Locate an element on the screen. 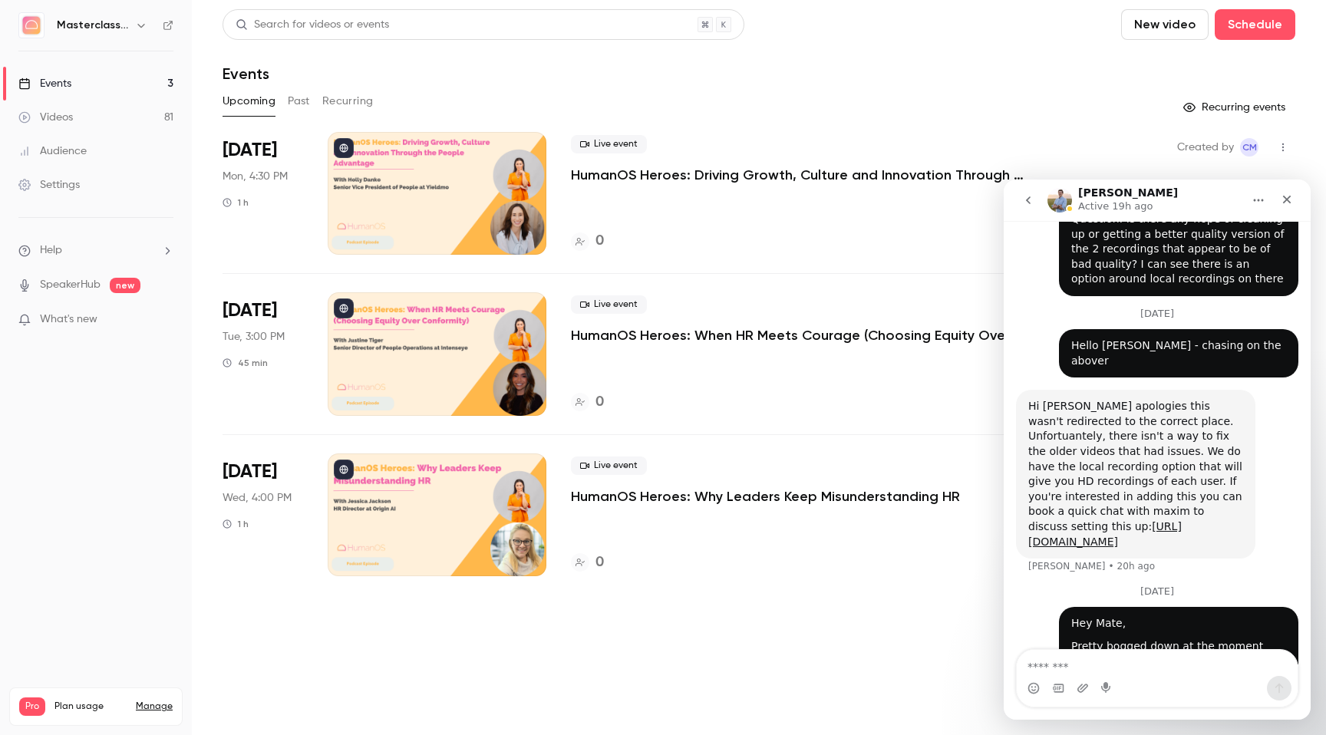 The height and width of the screenshot is (735, 1326). div: Audience is located at coordinates (52, 151).